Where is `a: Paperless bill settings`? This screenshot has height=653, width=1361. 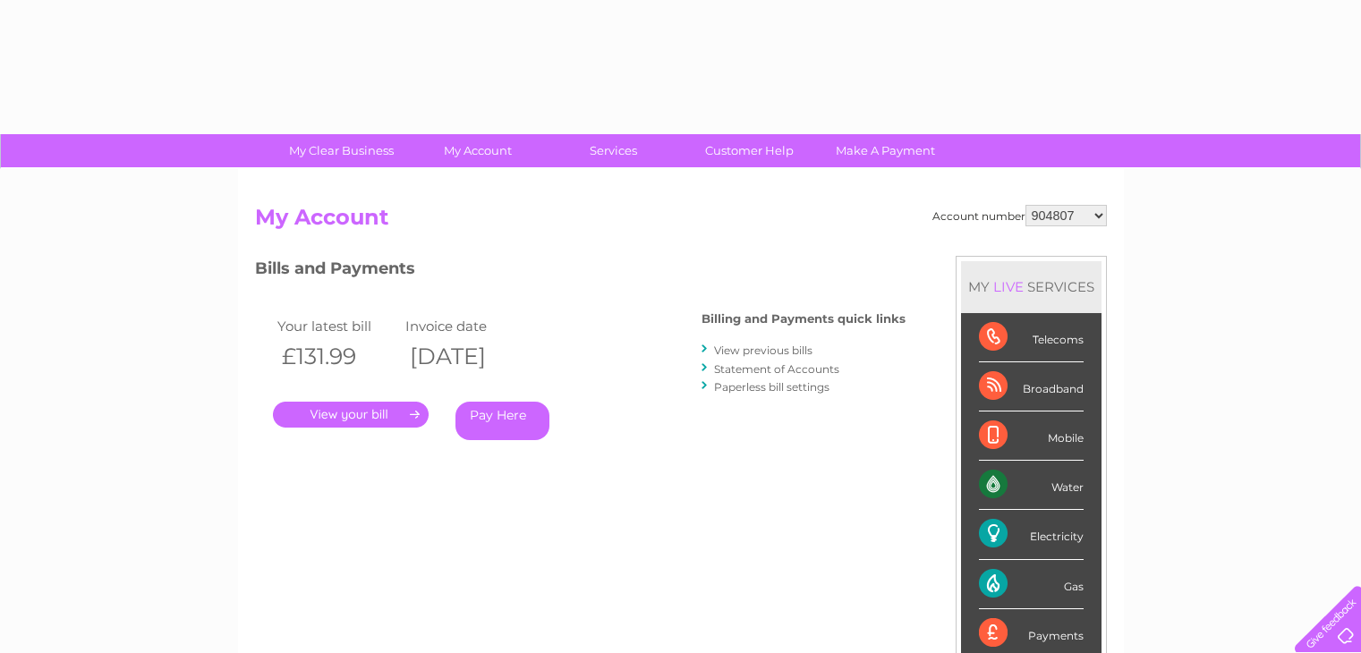 a: Paperless bill settings is located at coordinates (771, 387).